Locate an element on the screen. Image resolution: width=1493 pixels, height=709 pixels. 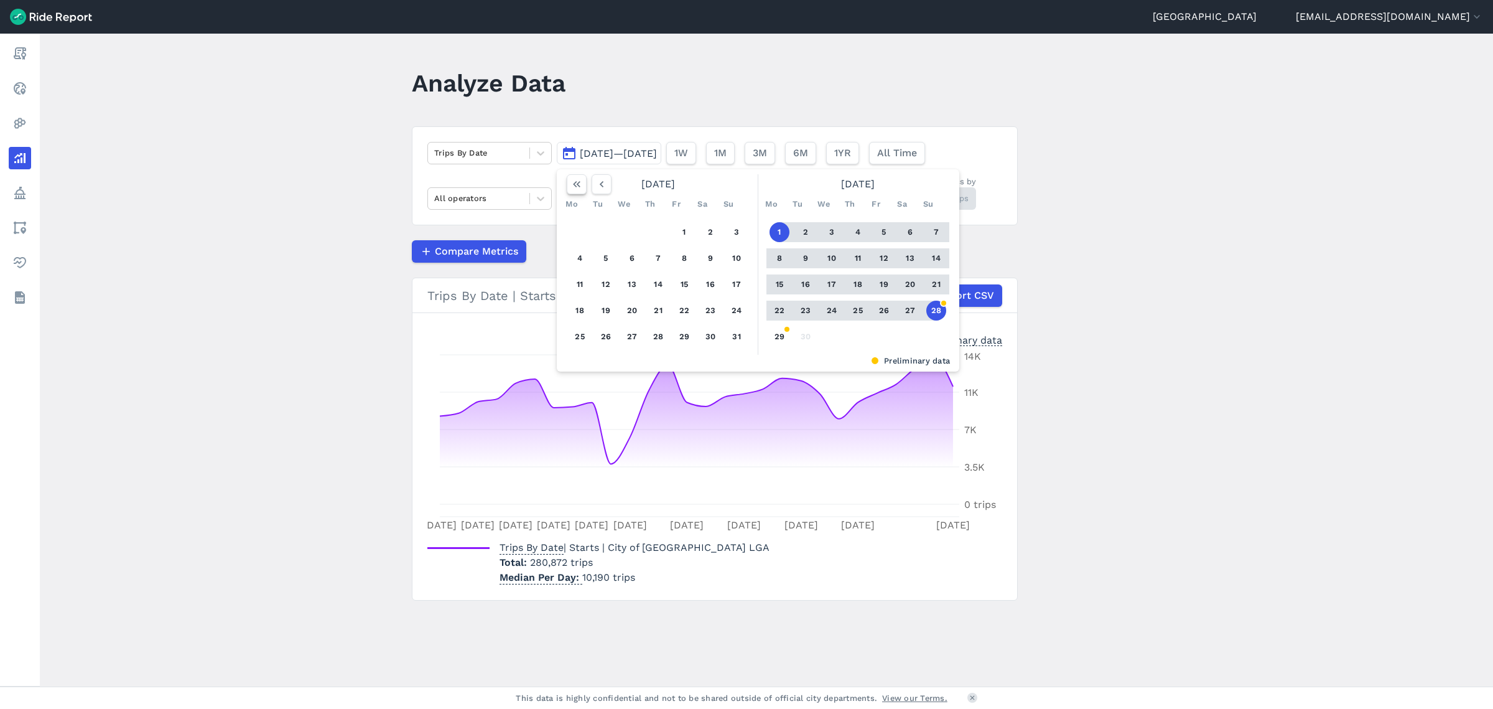
div: We is located at coordinates (824, 204).